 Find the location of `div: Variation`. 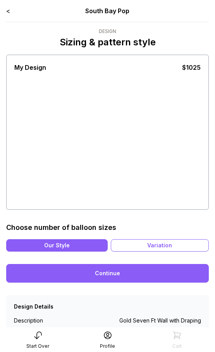

div: Variation is located at coordinates (160, 245).